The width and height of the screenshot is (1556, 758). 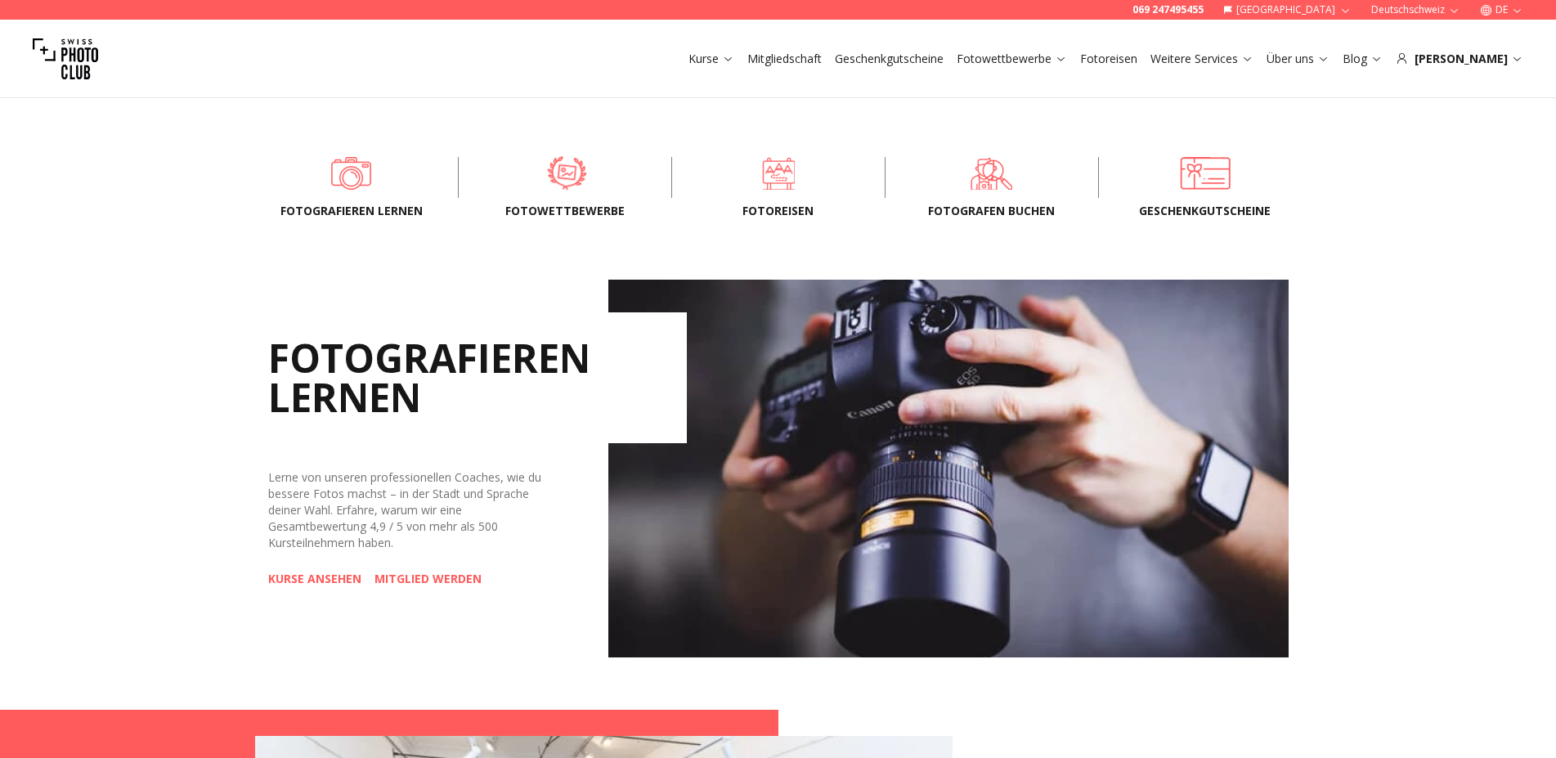 I want to click on a: 069 247495455, so click(x=1168, y=10).